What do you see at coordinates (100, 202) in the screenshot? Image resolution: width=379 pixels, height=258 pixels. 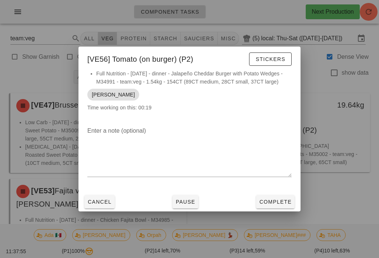 I see `button: Cancel` at bounding box center [100, 202].